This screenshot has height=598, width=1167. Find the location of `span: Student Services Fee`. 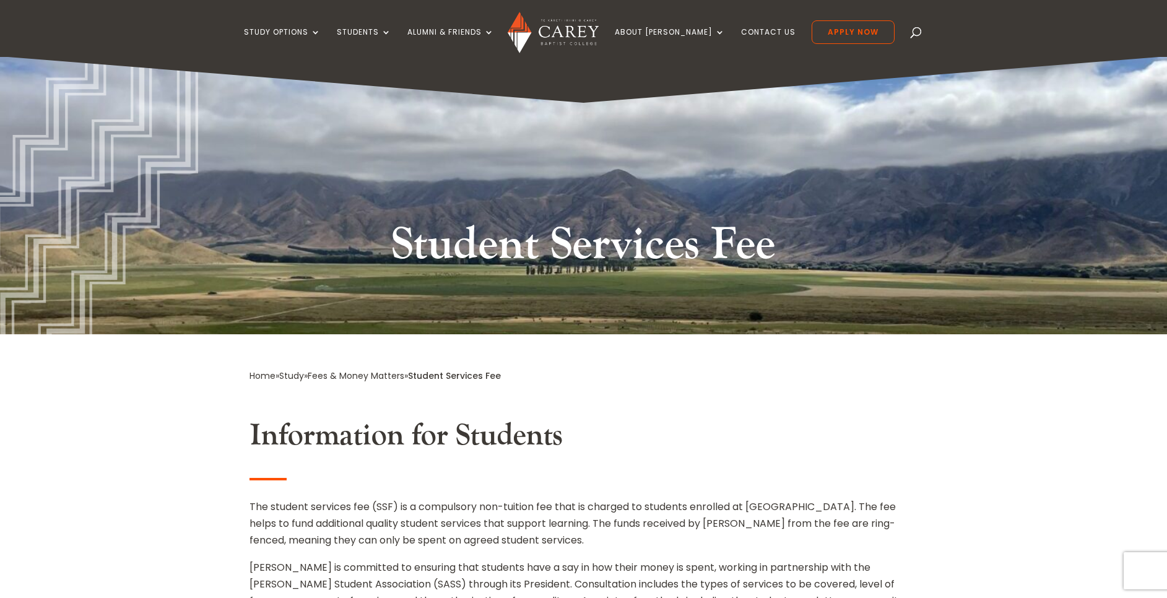

span: Student Services Fee is located at coordinates (454, 376).